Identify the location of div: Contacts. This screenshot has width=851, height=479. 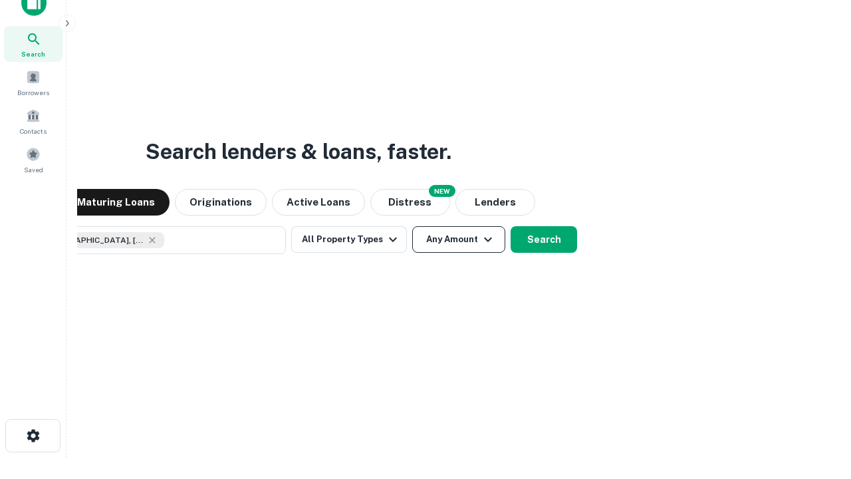
(33, 121).